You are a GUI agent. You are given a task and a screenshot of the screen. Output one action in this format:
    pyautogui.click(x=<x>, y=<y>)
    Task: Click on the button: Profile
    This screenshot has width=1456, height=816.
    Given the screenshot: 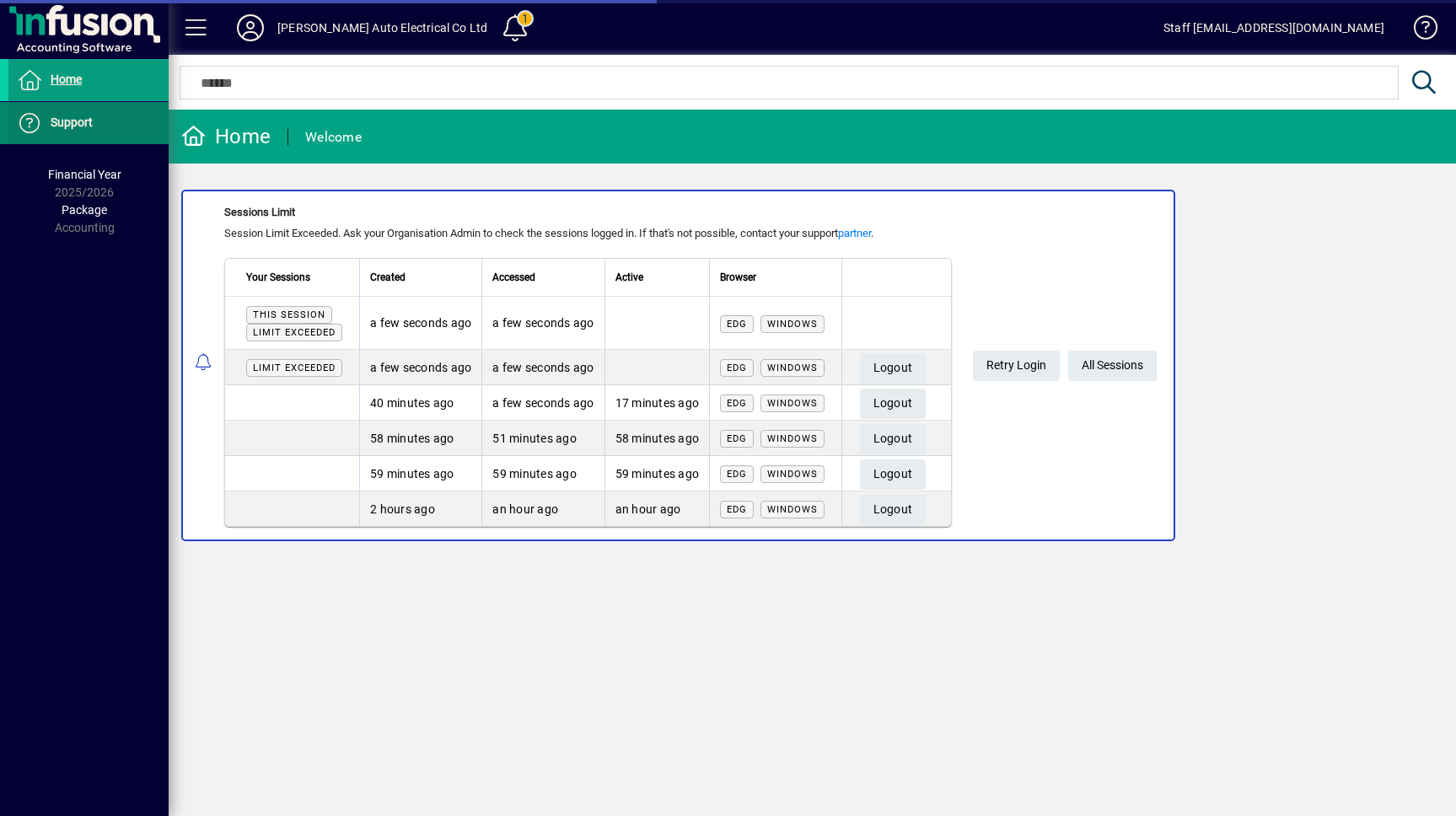 What is the action you would take?
    pyautogui.click(x=250, y=28)
    